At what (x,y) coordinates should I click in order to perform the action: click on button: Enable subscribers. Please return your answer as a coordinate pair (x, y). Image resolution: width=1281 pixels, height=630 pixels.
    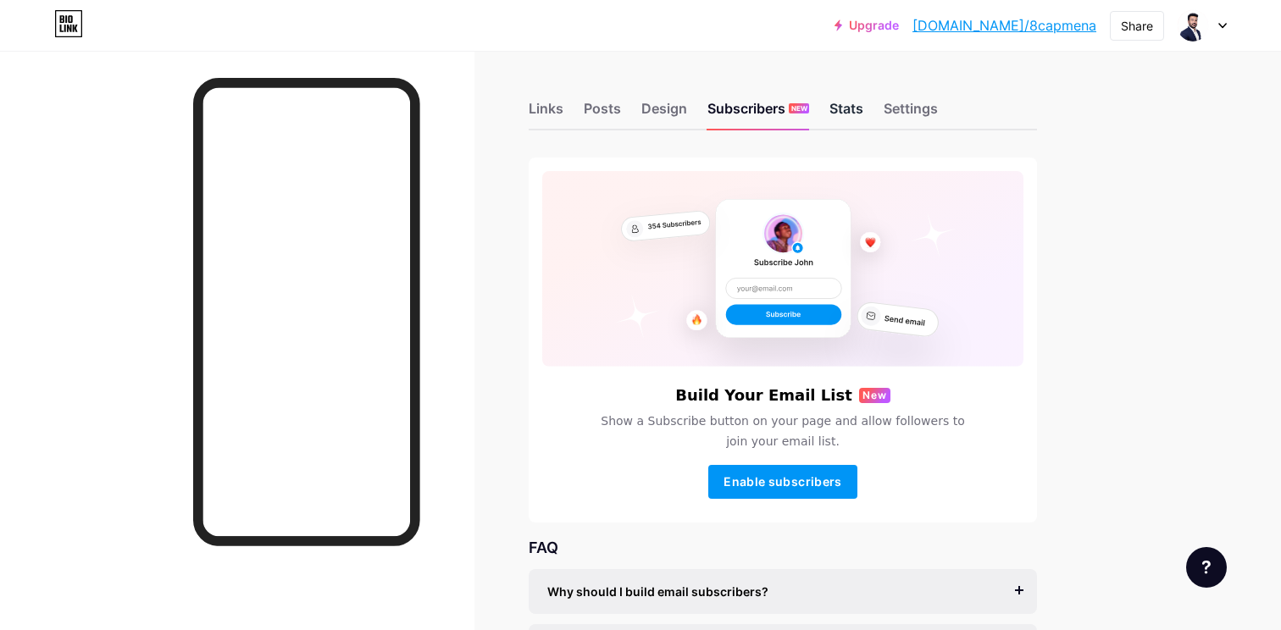
    Looking at the image, I should click on (783, 482).